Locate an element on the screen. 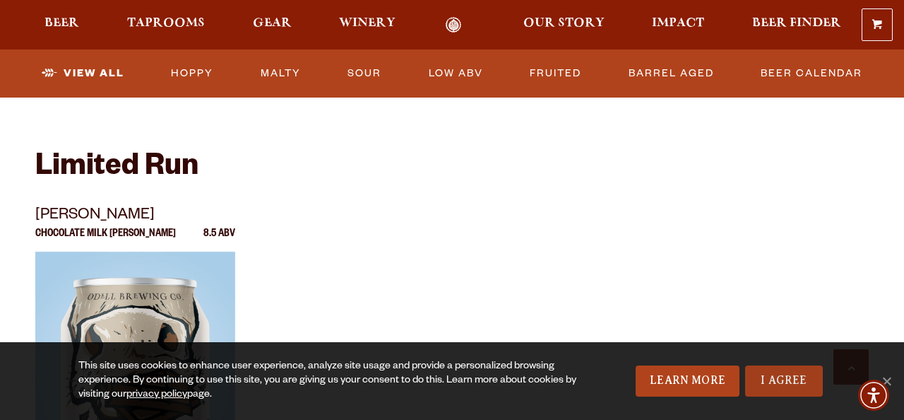 This screenshot has height=420, width=904. a: Hoppy is located at coordinates (192, 73).